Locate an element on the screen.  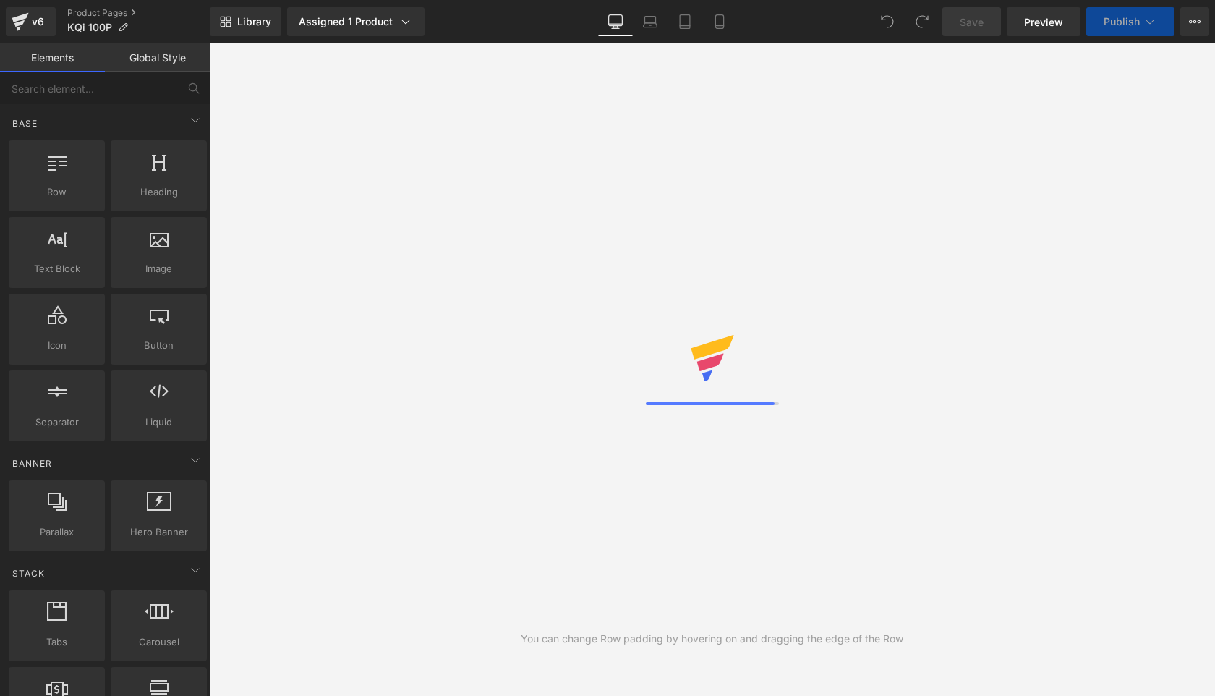
span: Text Block is located at coordinates (56, 268).